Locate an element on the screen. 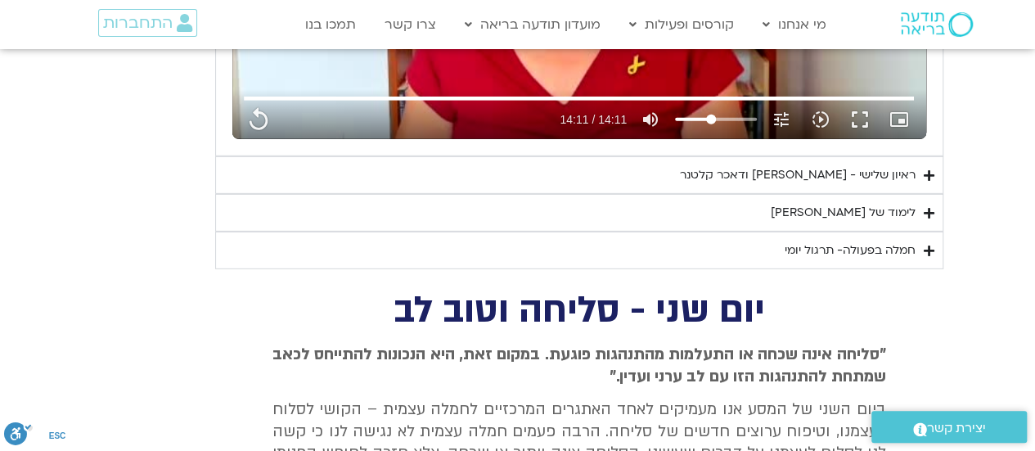  a: מי אנחנו is located at coordinates (795, 25).